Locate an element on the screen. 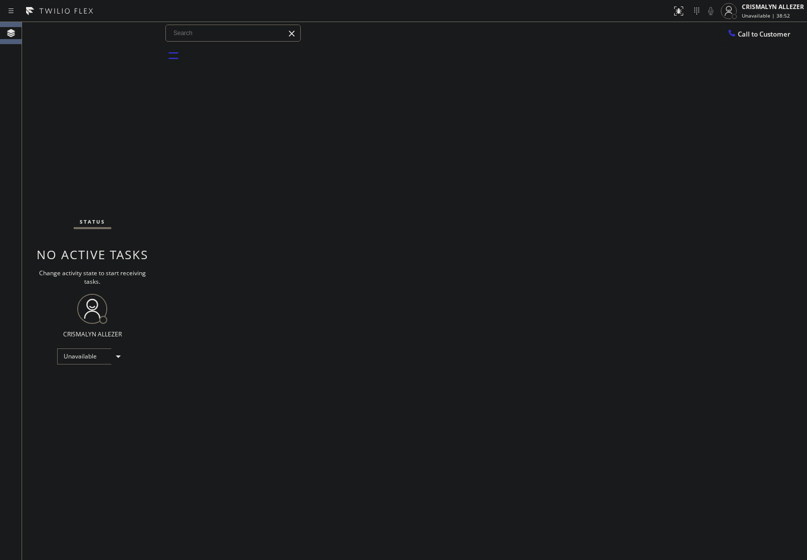  button: Call to Customer is located at coordinates (758, 34).